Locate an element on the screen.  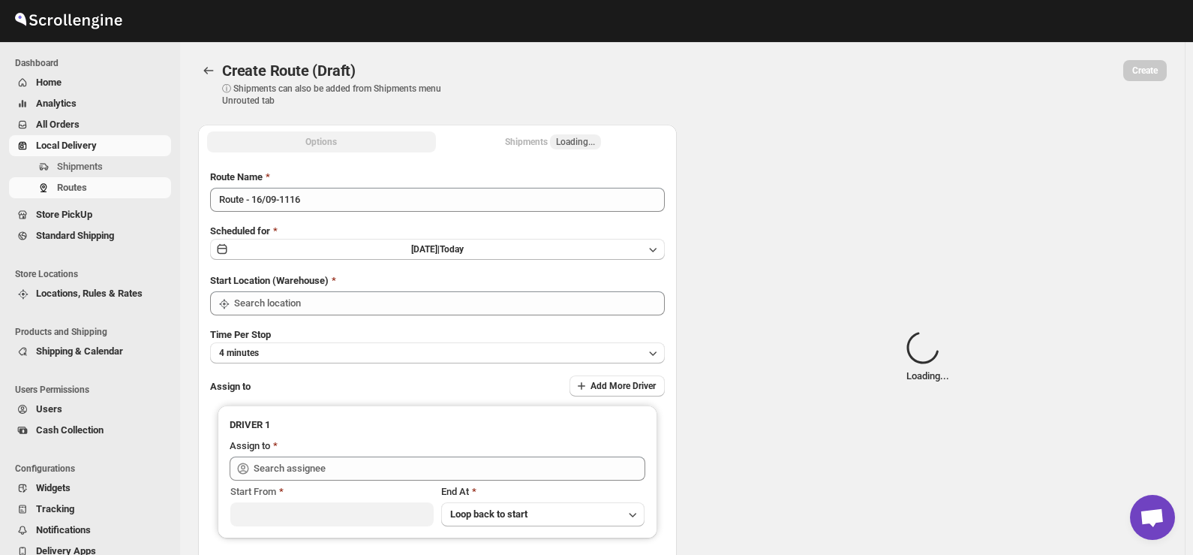
span: Standard Shipping is located at coordinates (75, 235).